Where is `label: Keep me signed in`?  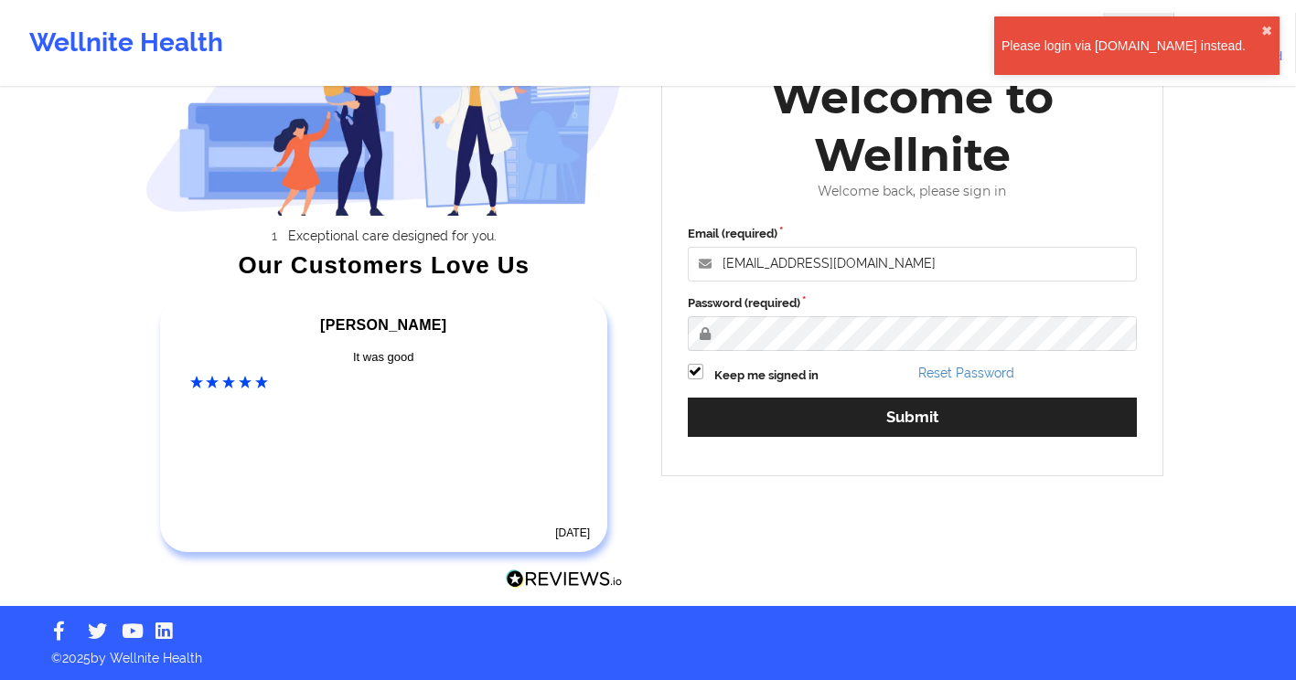 label: Keep me signed in is located at coordinates (766, 376).